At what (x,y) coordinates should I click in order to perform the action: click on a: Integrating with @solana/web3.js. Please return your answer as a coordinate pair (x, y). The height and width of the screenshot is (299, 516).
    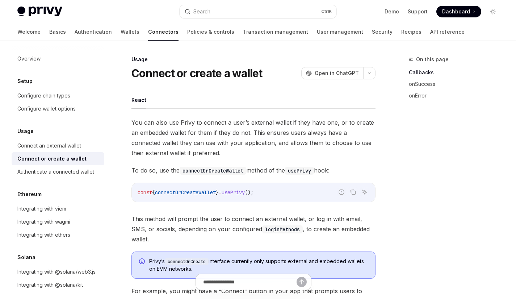
    Looking at the image, I should click on (58, 271).